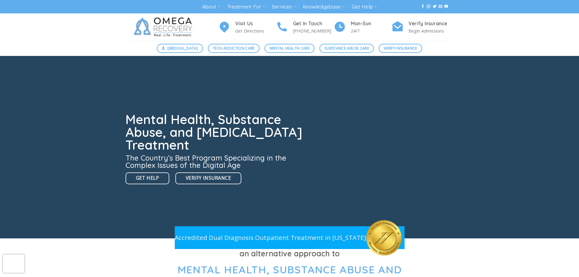 This screenshot has width=579, height=277. I want to click on span: Tech Addiction Care, so click(234, 48).